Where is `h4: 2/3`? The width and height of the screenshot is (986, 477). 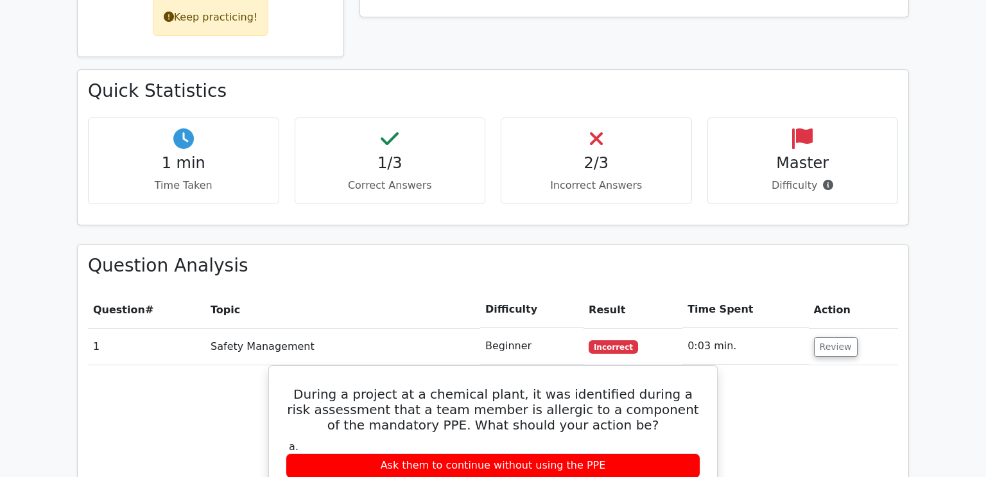
h4: 2/3 is located at coordinates (597, 163).